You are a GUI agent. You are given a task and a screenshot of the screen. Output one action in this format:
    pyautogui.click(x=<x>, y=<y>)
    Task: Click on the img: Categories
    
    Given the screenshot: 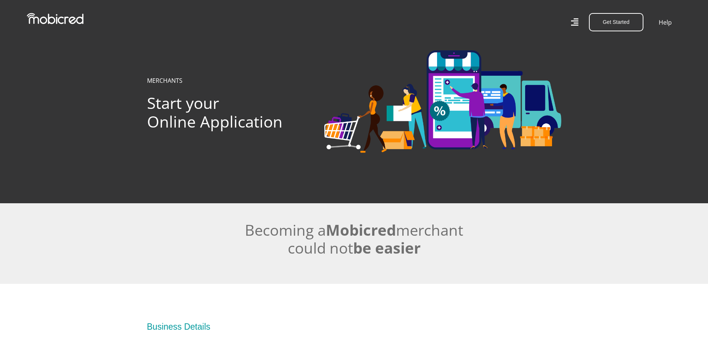 What is the action you would take?
    pyautogui.click(x=443, y=102)
    